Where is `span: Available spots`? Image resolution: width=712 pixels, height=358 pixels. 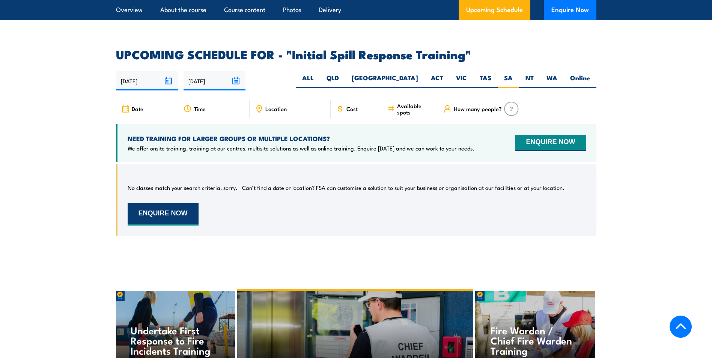
span: Available spots is located at coordinates (415, 109).